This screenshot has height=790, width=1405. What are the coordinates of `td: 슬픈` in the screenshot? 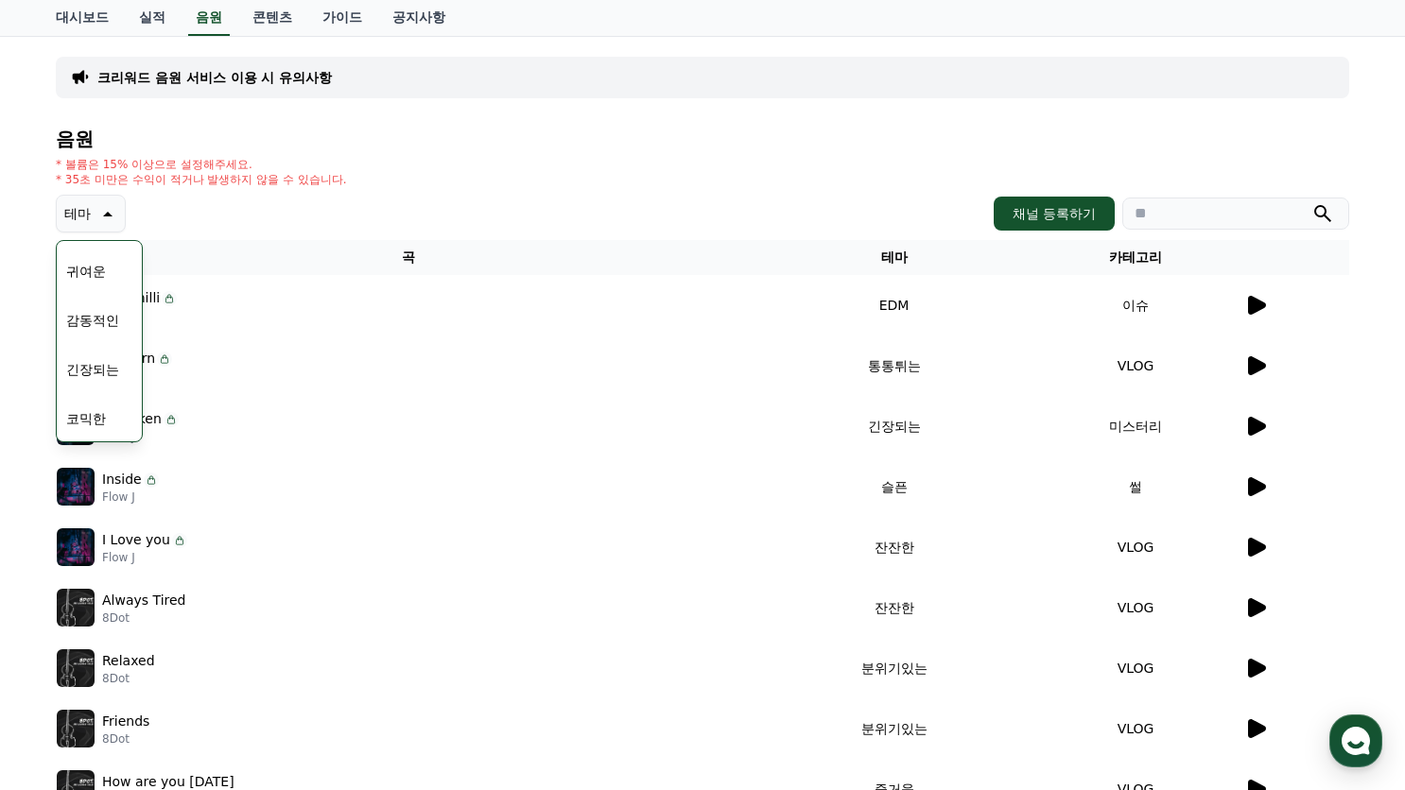 It's located at (893, 487).